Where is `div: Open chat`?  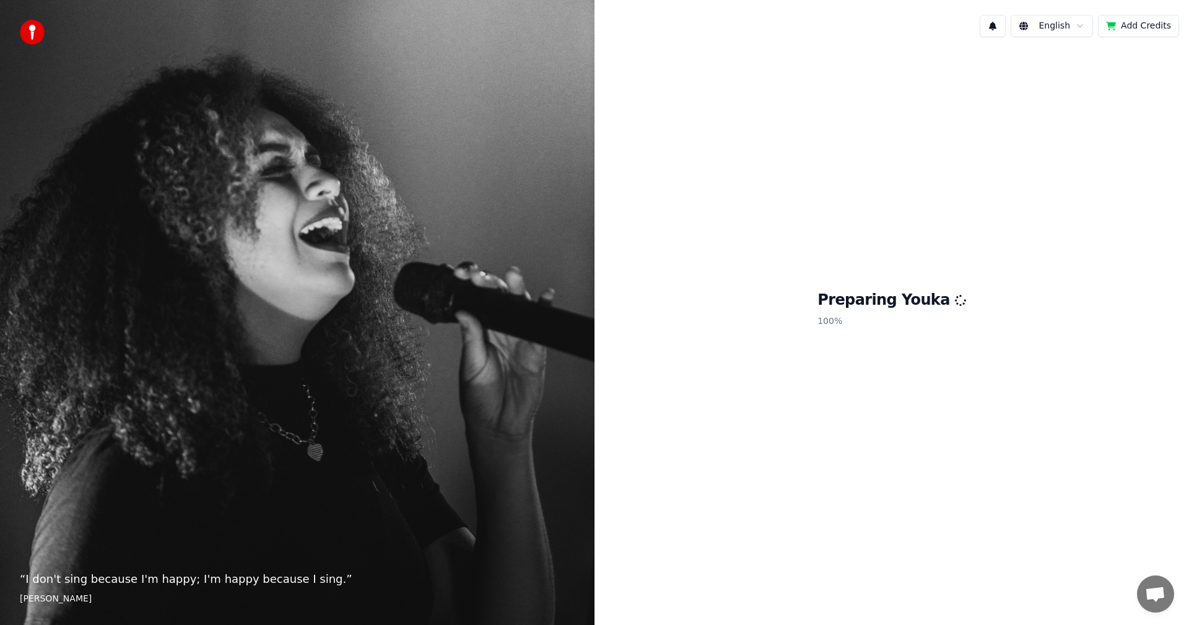
div: Open chat is located at coordinates (1155, 594).